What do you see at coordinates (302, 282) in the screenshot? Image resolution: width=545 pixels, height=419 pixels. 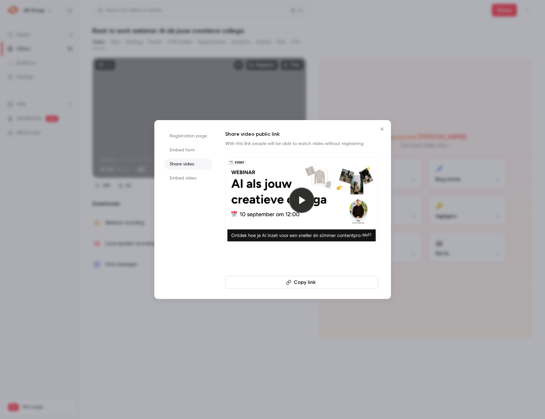 I see `button: Copy link` at bounding box center [302, 282].